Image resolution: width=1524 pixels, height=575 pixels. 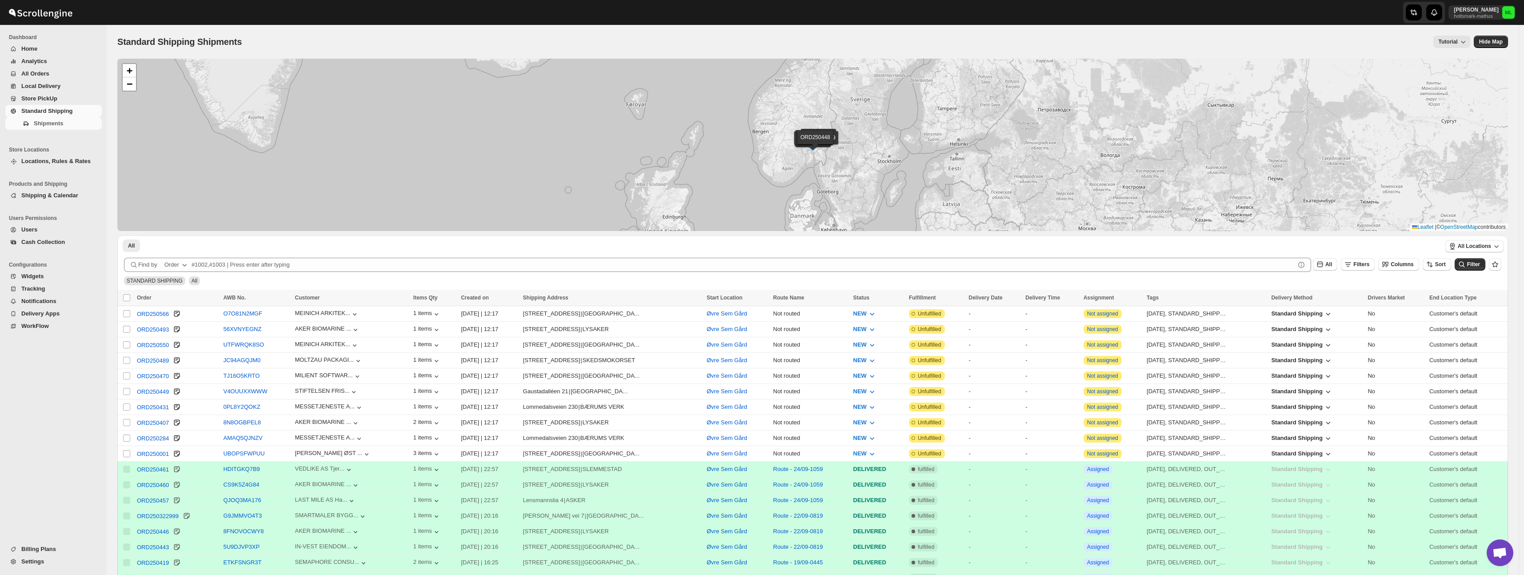 What do you see at coordinates (865, 360) in the screenshot?
I see `button: NEW` at bounding box center [865, 360].